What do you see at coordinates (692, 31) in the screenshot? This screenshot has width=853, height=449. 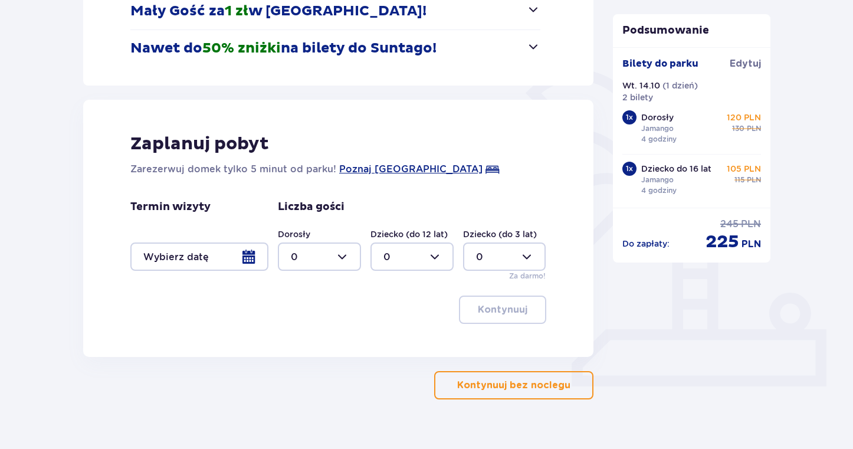 I see `p: Podsumowanie` at bounding box center [692, 31].